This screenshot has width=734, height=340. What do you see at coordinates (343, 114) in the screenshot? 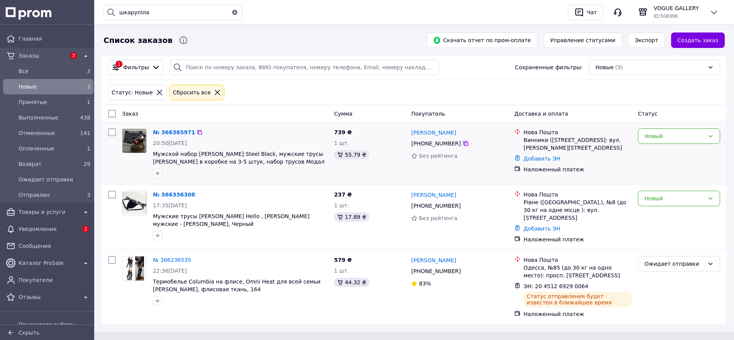
I see `span: Сумма` at bounding box center [343, 114].